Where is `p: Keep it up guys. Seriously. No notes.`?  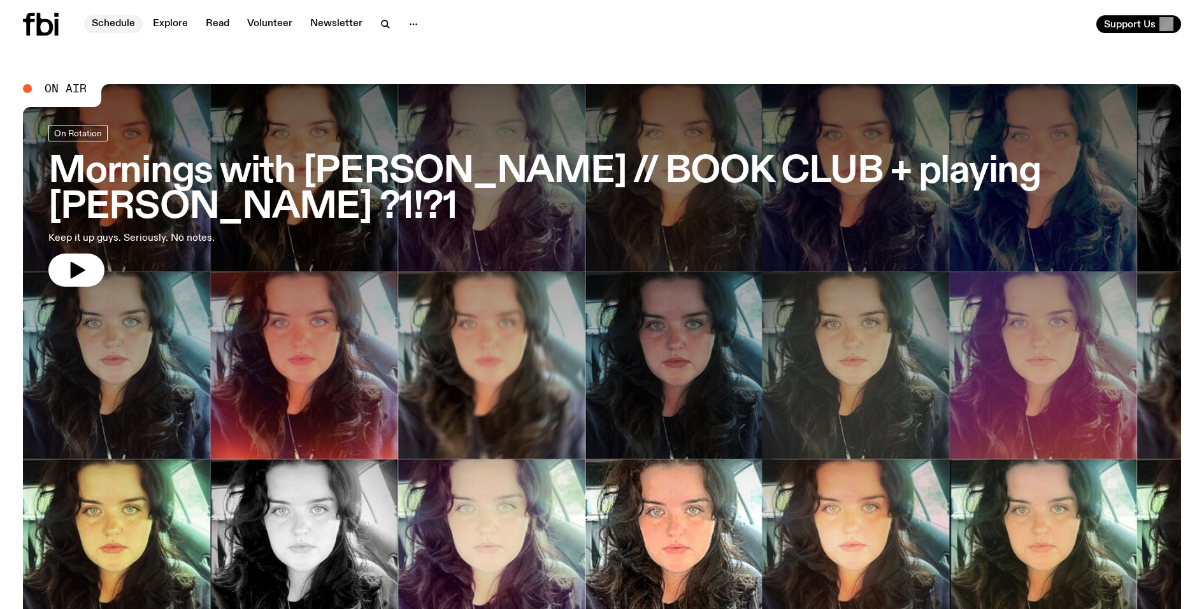
p: Keep it up guys. Seriously. No notes. is located at coordinates (212, 238).